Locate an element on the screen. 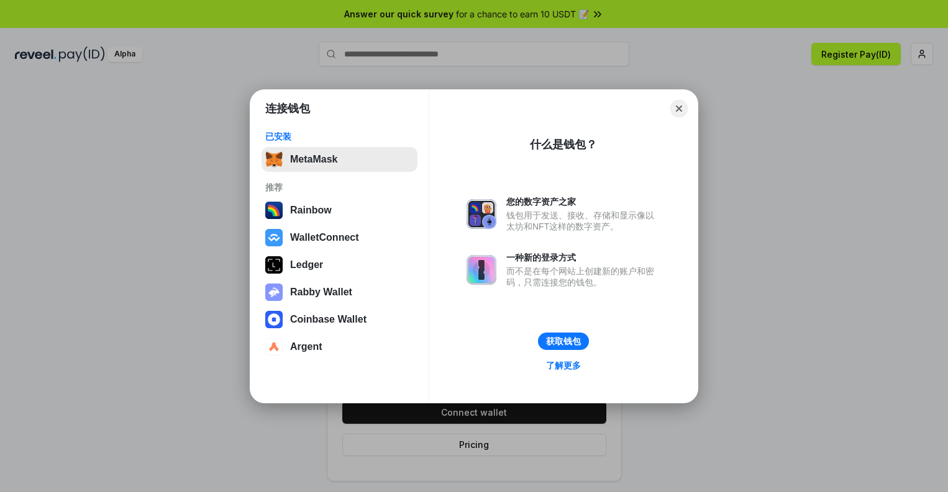 Image resolution: width=948 pixels, height=492 pixels. img: svg+xml,%3Csvg%20width%3D%22120%22%20height%3D%22120%22%20viewBox%3D%220%200%20120%20120%22%20fil... is located at coordinates (274, 211).